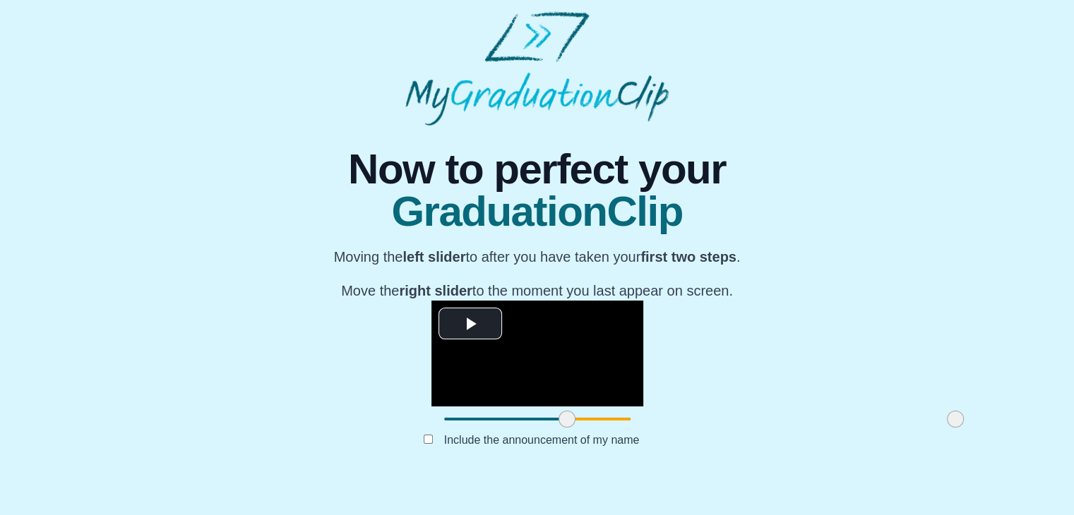 The height and width of the screenshot is (515, 1074). Describe the element at coordinates (537, 257) in the screenshot. I see `p: Moving the to after you have taken your .` at that location.